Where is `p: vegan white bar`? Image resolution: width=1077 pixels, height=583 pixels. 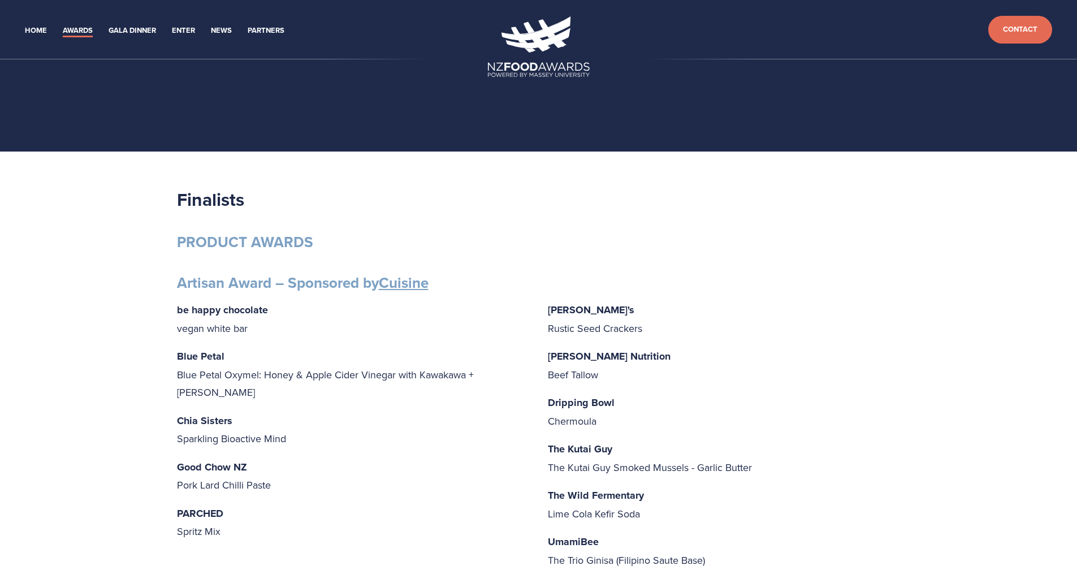 p: vegan white bar is located at coordinates (353, 319).